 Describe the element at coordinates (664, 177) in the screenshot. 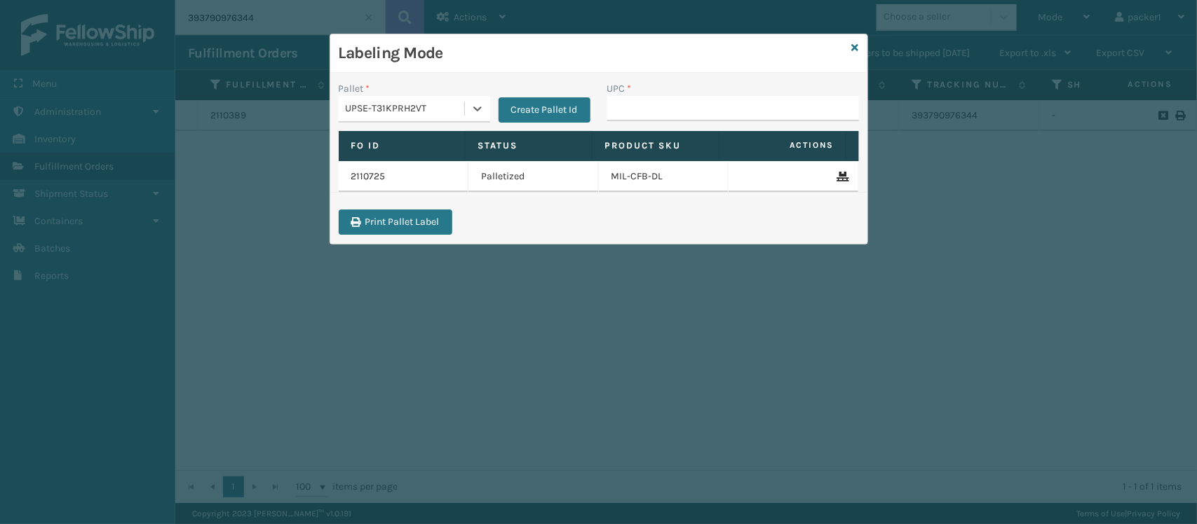

I see `td: MIL-CFB-DL` at that location.